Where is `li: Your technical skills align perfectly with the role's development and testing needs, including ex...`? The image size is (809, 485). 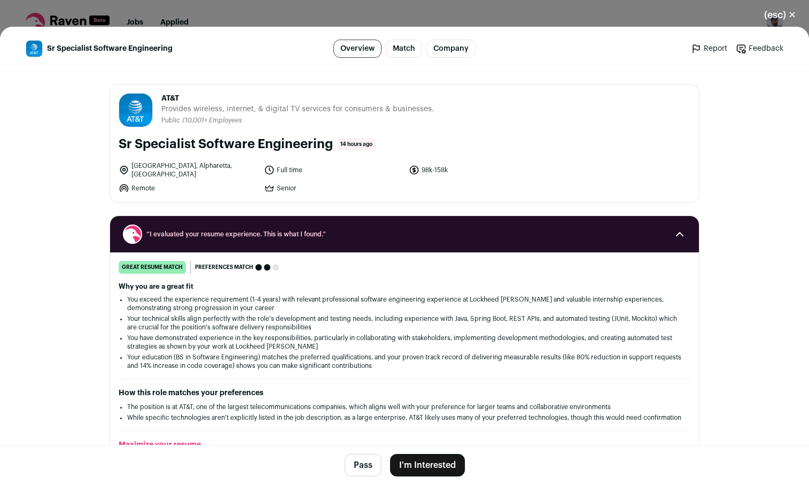 li: Your technical skills align perfectly with the role's development and testing needs, including ex... is located at coordinates (404, 323).